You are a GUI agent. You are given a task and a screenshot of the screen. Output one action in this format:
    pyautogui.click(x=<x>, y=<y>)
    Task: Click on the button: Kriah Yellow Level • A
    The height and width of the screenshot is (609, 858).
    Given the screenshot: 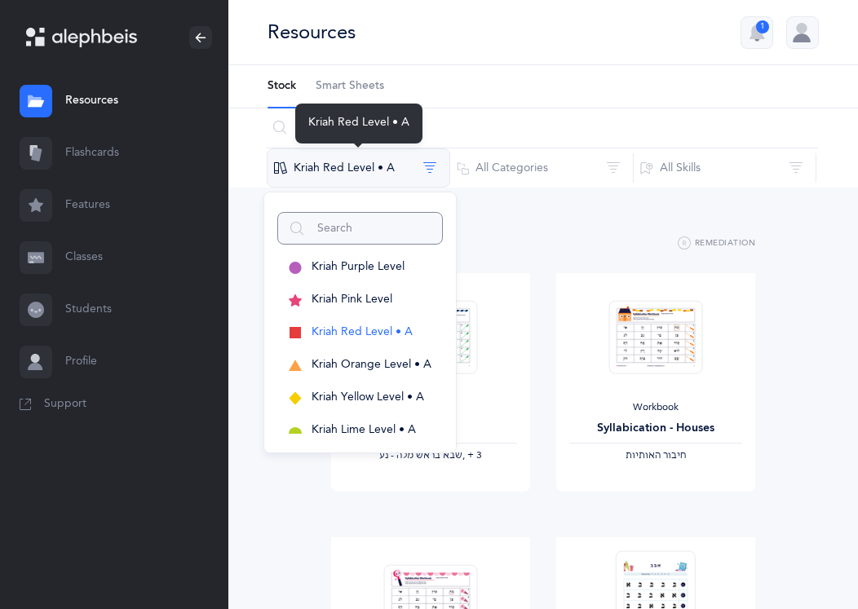 What is the action you would take?
    pyautogui.click(x=360, y=398)
    